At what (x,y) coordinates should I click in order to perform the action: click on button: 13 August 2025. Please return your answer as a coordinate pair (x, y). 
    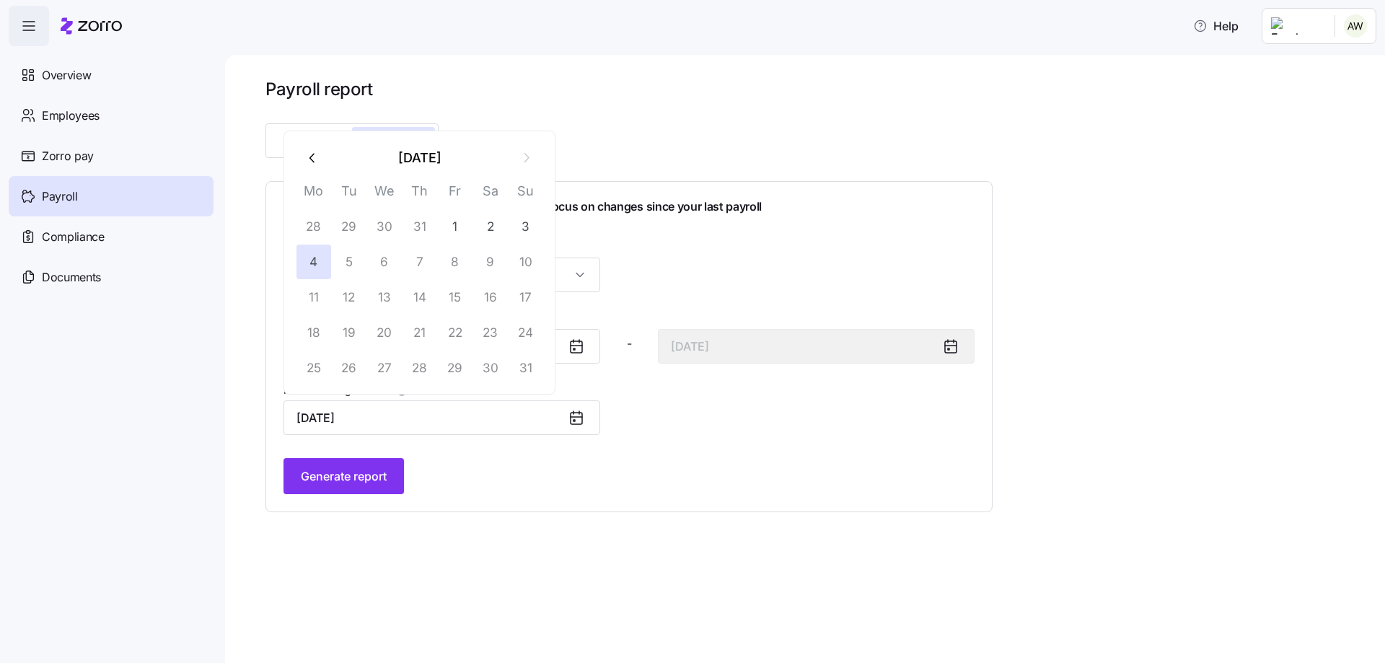
    Looking at the image, I should click on (385, 297).